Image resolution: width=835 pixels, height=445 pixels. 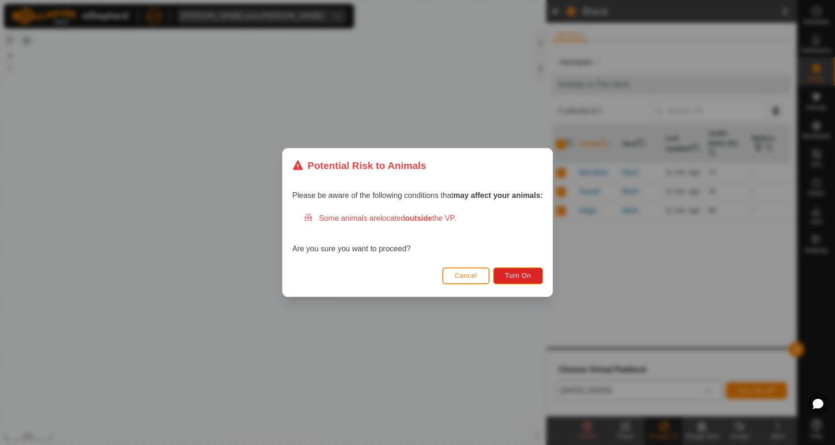 What do you see at coordinates (423, 219) in the screenshot?
I see `div: Some animals are` at bounding box center [423, 219].